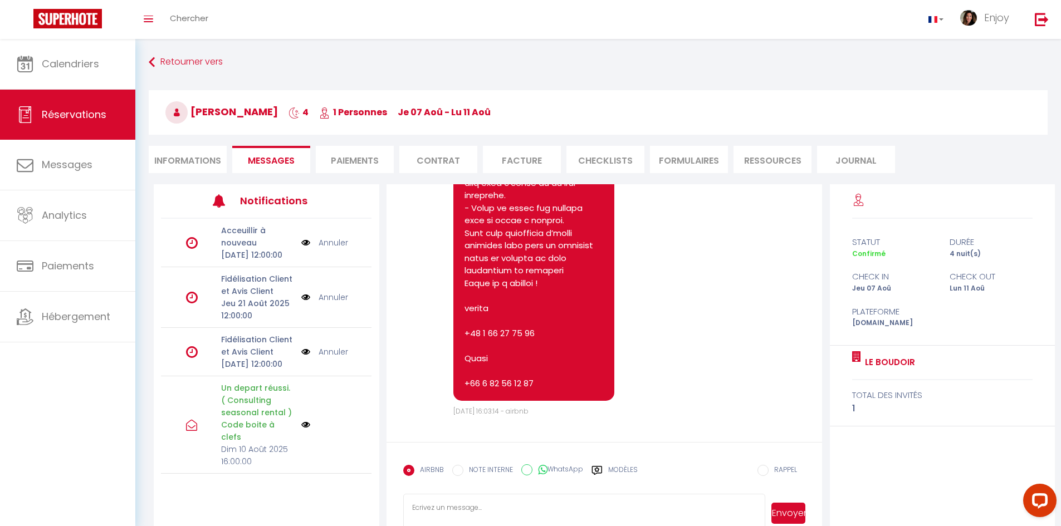 Image resolution: width=1061 pixels, height=526 pixels. Describe the element at coordinates (888, 363) in the screenshot. I see `a: Le Boudoir` at that location.